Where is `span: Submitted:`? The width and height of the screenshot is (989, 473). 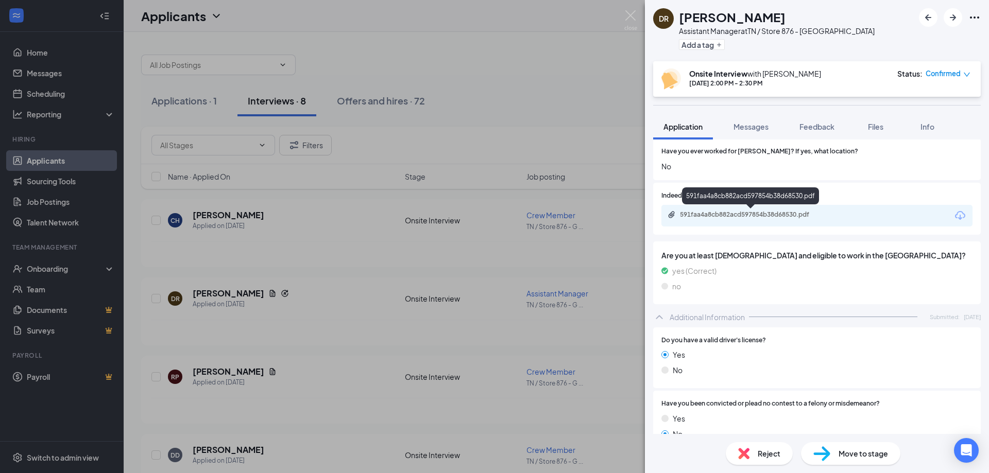 span: Submitted: is located at coordinates (944, 317).